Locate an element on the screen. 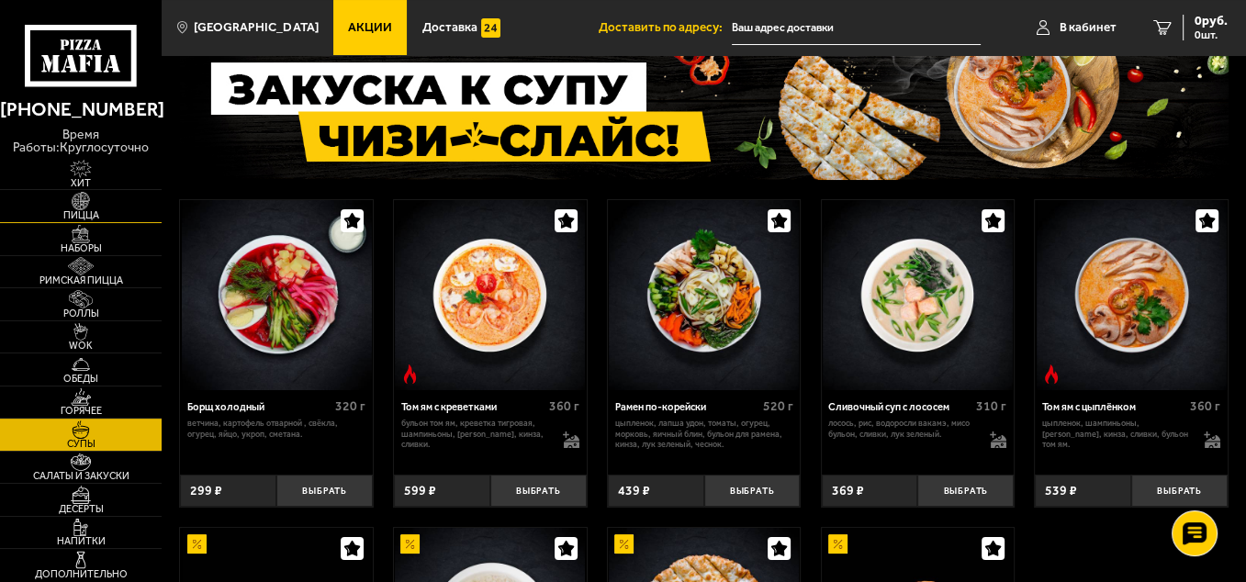  div: Рамен по-корейски is located at coordinates (687, 408).